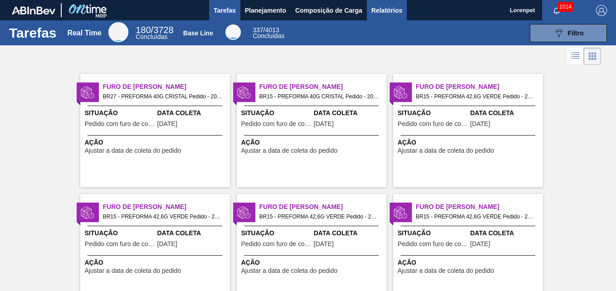  I want to click on span: BR15 - PREFORMA 42,6G VERDE Pedido - 2037135, so click(476, 97).